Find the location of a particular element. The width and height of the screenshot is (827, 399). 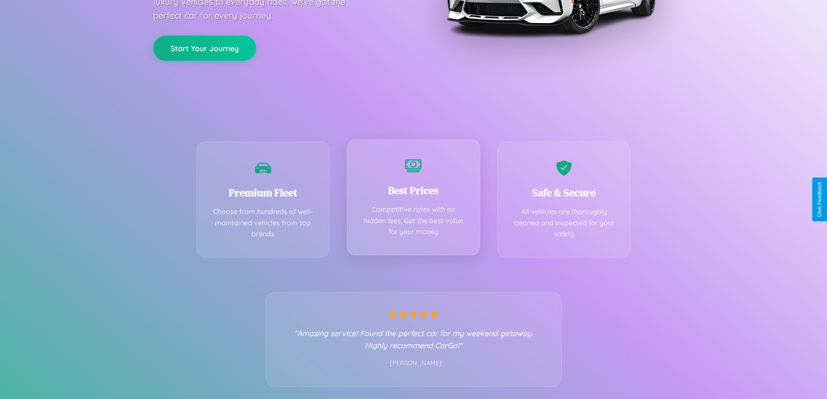

p: All vehicles are thoroughly cleaned and inspected for your safety is located at coordinates (564, 223).